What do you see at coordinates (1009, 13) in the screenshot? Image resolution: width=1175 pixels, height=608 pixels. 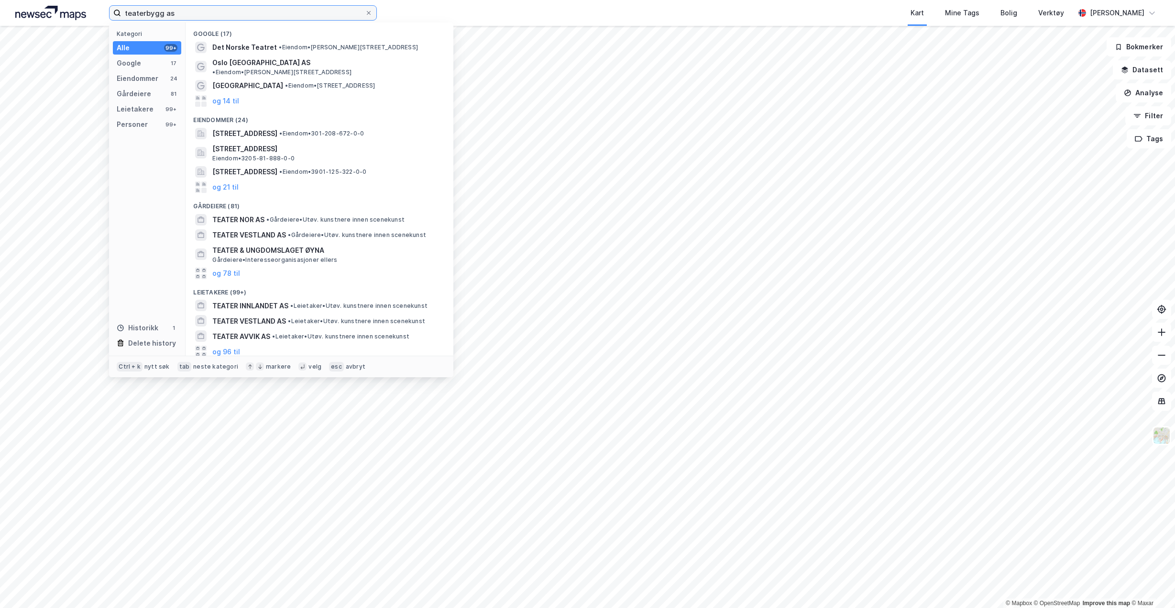 I see `div: Bolig` at bounding box center [1009, 13].